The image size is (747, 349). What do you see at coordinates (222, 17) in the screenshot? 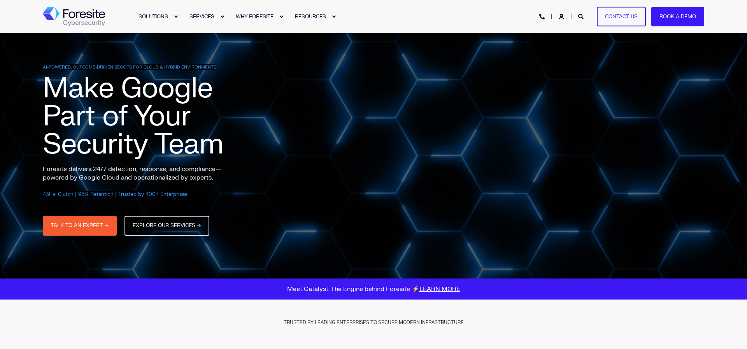
I see `div: Expand SERVICES` at bounding box center [222, 17].